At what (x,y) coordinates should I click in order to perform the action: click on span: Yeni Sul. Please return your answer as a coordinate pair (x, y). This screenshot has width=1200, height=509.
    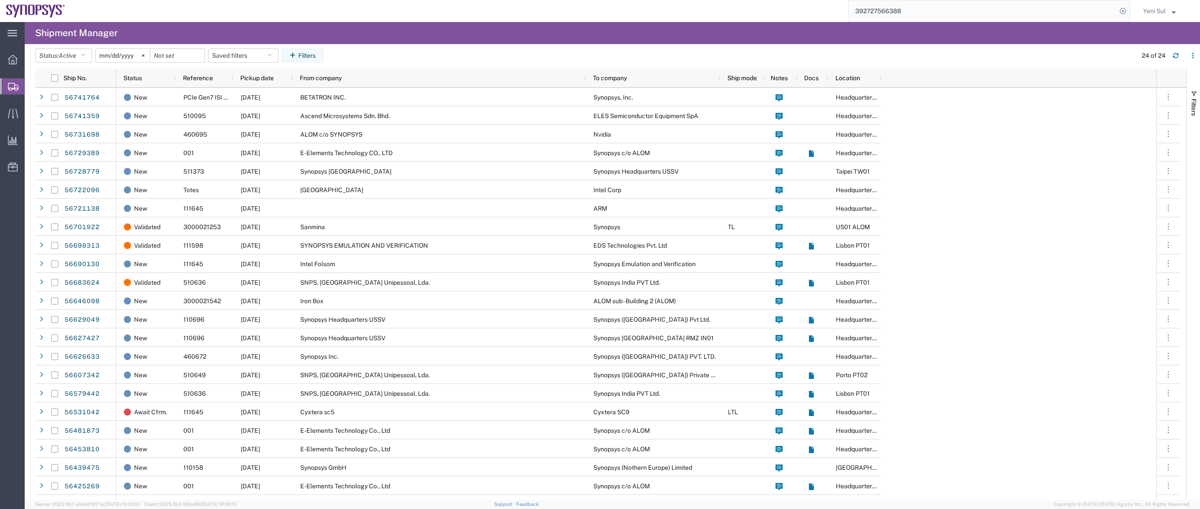
    Looking at the image, I should click on (1155, 11).